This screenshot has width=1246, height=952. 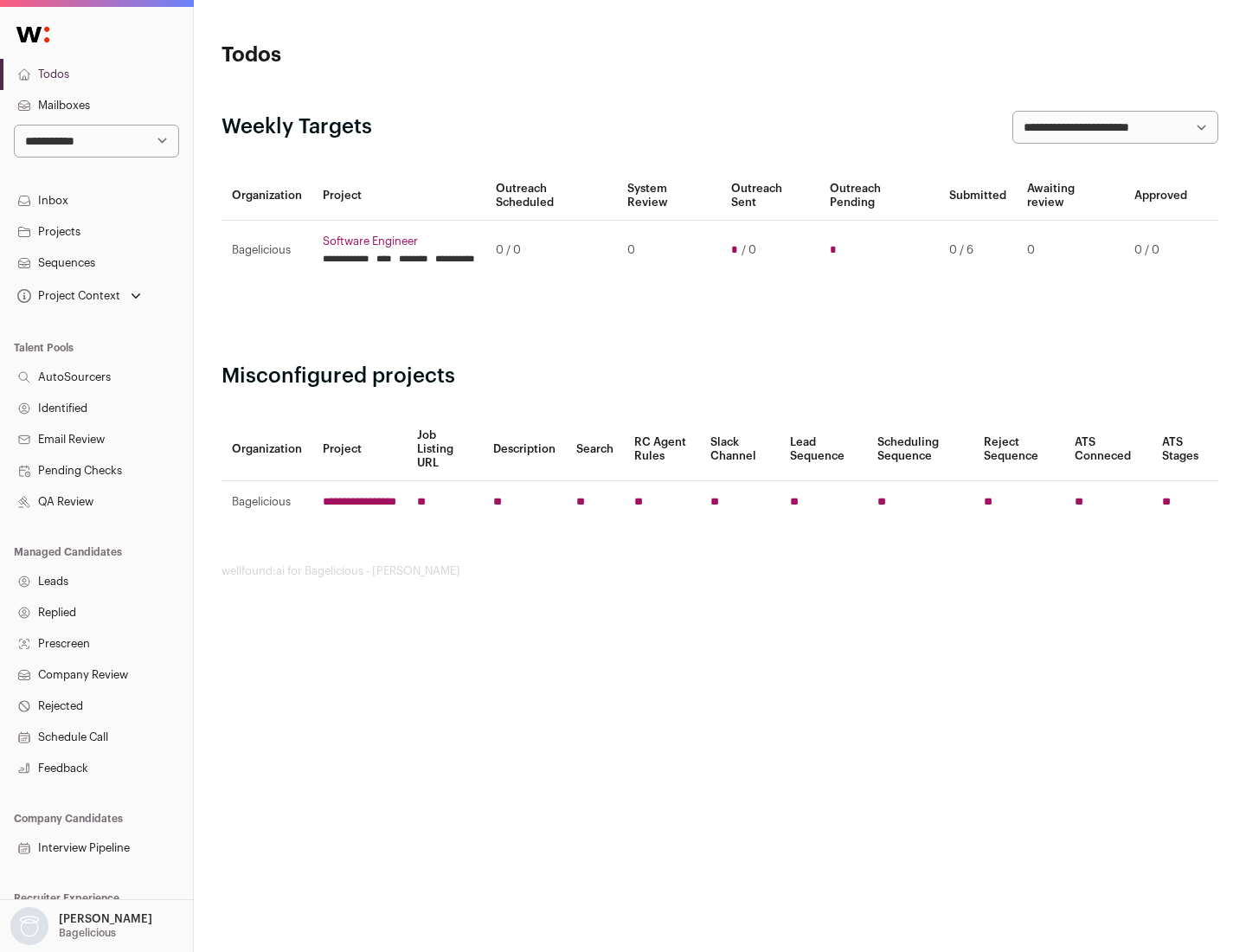 I want to click on td: 0 / 6, so click(x=978, y=250).